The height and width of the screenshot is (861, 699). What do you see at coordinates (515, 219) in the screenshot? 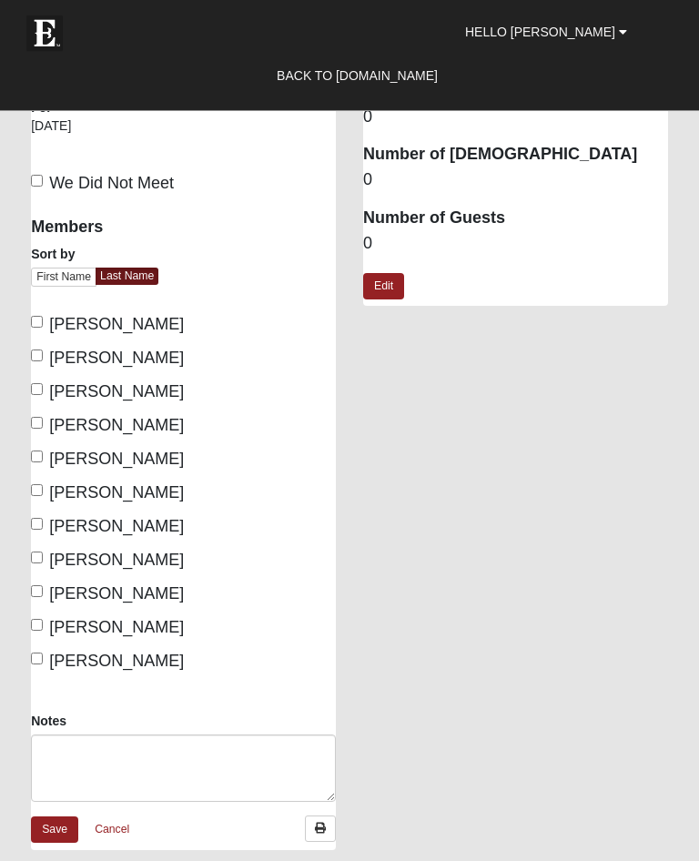
I see `dt: Number of Guests` at bounding box center [515, 219].